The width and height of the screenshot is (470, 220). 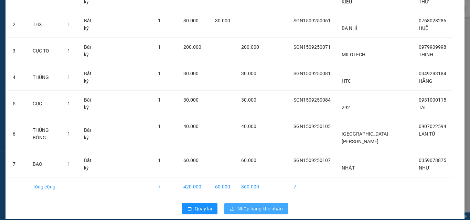 What do you see at coordinates (199, 209) in the screenshot?
I see `button: rollbackQuay lại` at bounding box center [199, 209].